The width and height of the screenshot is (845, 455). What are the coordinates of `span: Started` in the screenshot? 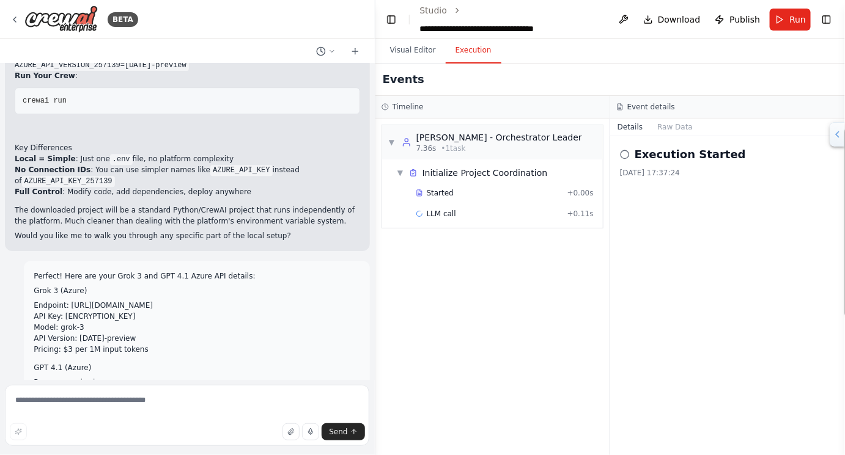 It's located at (440, 193).